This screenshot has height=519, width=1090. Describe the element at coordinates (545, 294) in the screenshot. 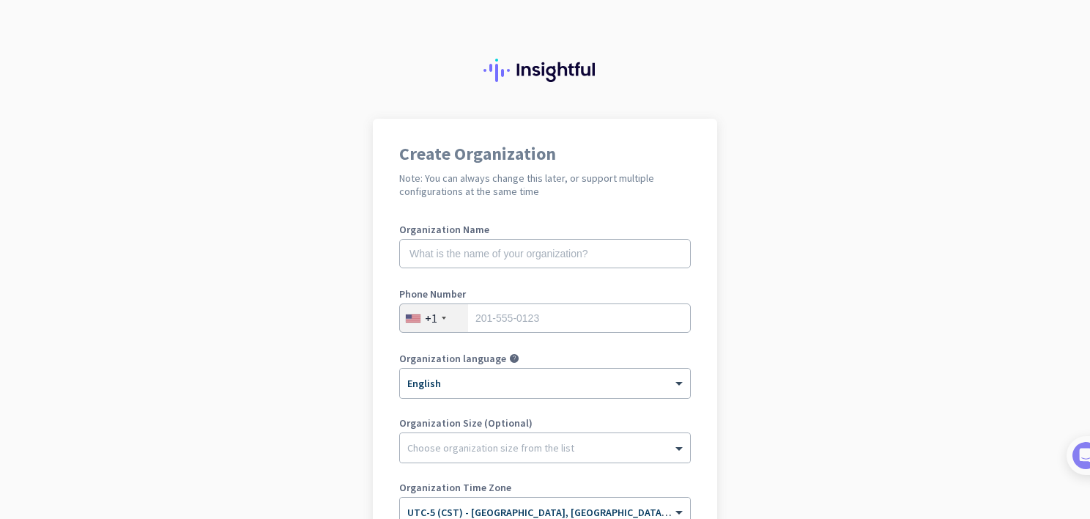

I see `label: Phone Number` at that location.